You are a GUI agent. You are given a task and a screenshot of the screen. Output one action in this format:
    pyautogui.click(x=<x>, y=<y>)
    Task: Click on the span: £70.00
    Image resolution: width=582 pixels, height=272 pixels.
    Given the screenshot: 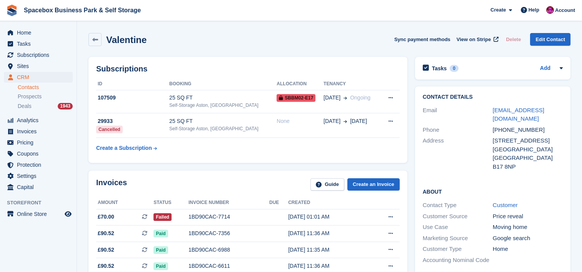 What is the action you would take?
    pyautogui.click(x=106, y=217)
    